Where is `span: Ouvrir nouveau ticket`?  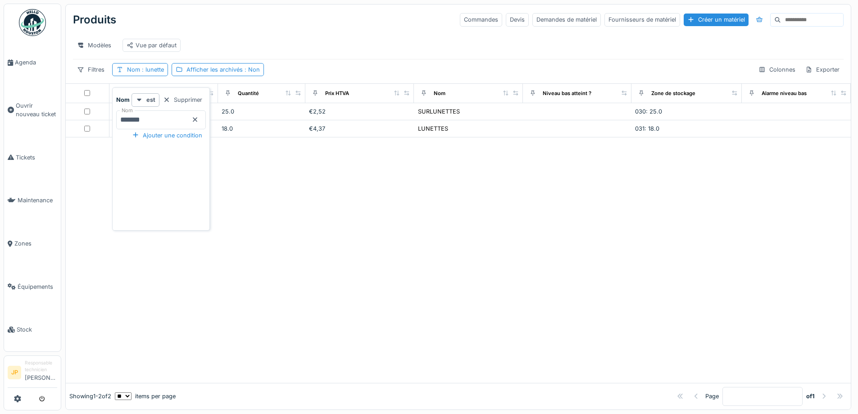 span: Ouvrir nouveau ticket is located at coordinates (36, 110).